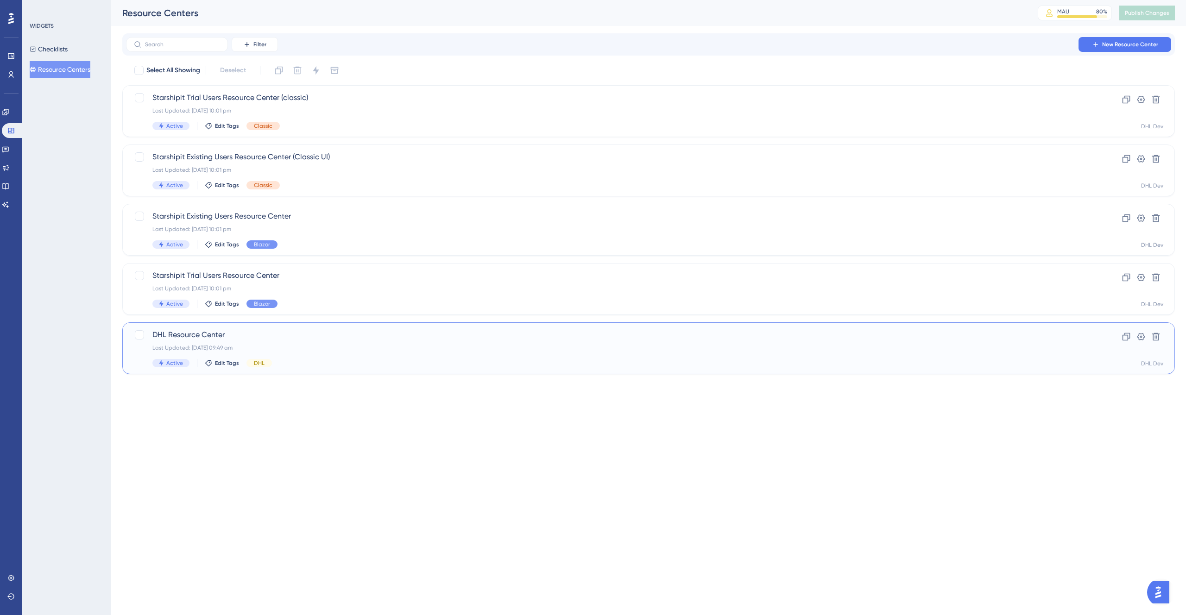 This screenshot has height=615, width=1186. Describe the element at coordinates (611, 276) in the screenshot. I see `span: Starshipit Trial Users Resource Center` at that location.